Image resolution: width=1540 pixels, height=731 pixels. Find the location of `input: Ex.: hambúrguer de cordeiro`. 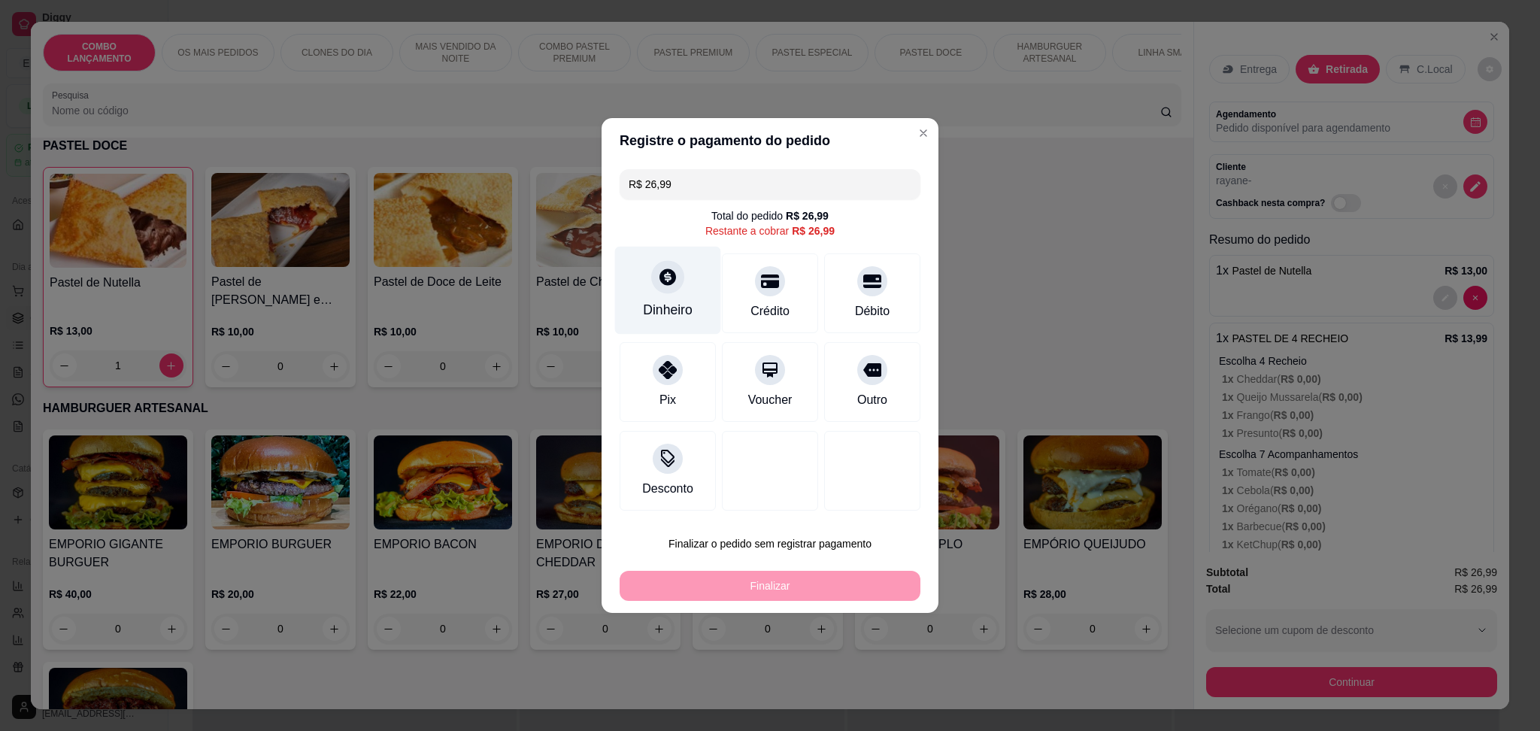

input: Ex.: hambúrguer de cordeiro is located at coordinates (770, 184).